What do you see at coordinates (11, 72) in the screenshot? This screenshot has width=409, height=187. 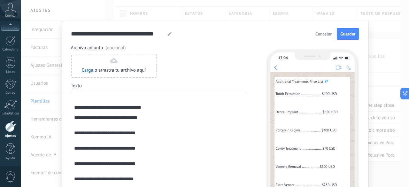 I see `div: Listas` at bounding box center [11, 72].